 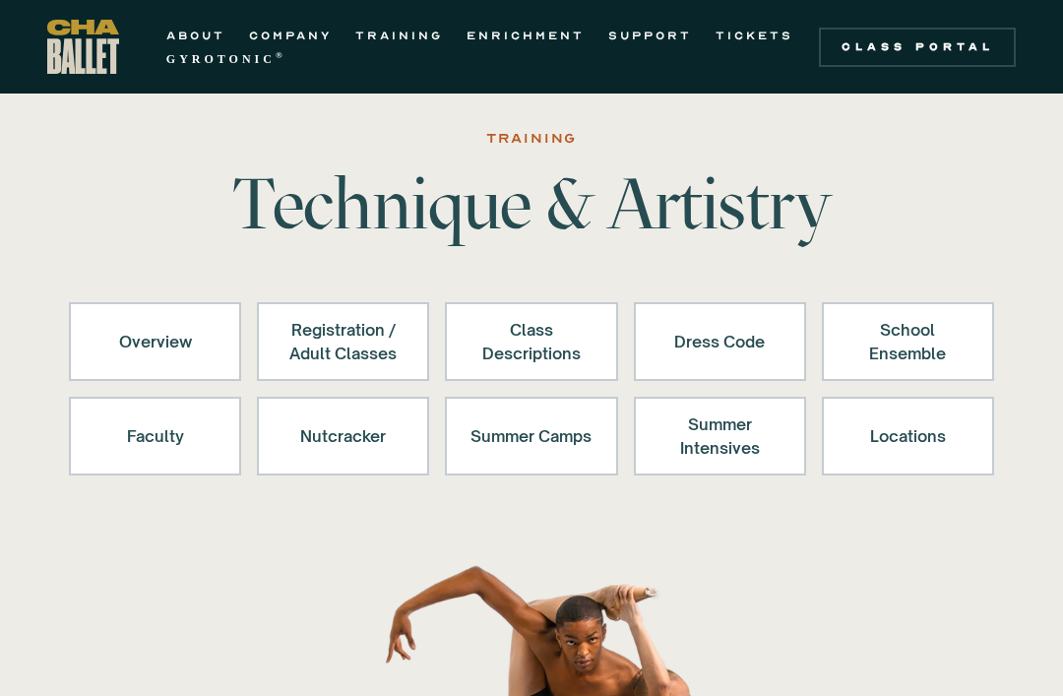 I want to click on a: Registration /Adult Classes, so click(x=342, y=341).